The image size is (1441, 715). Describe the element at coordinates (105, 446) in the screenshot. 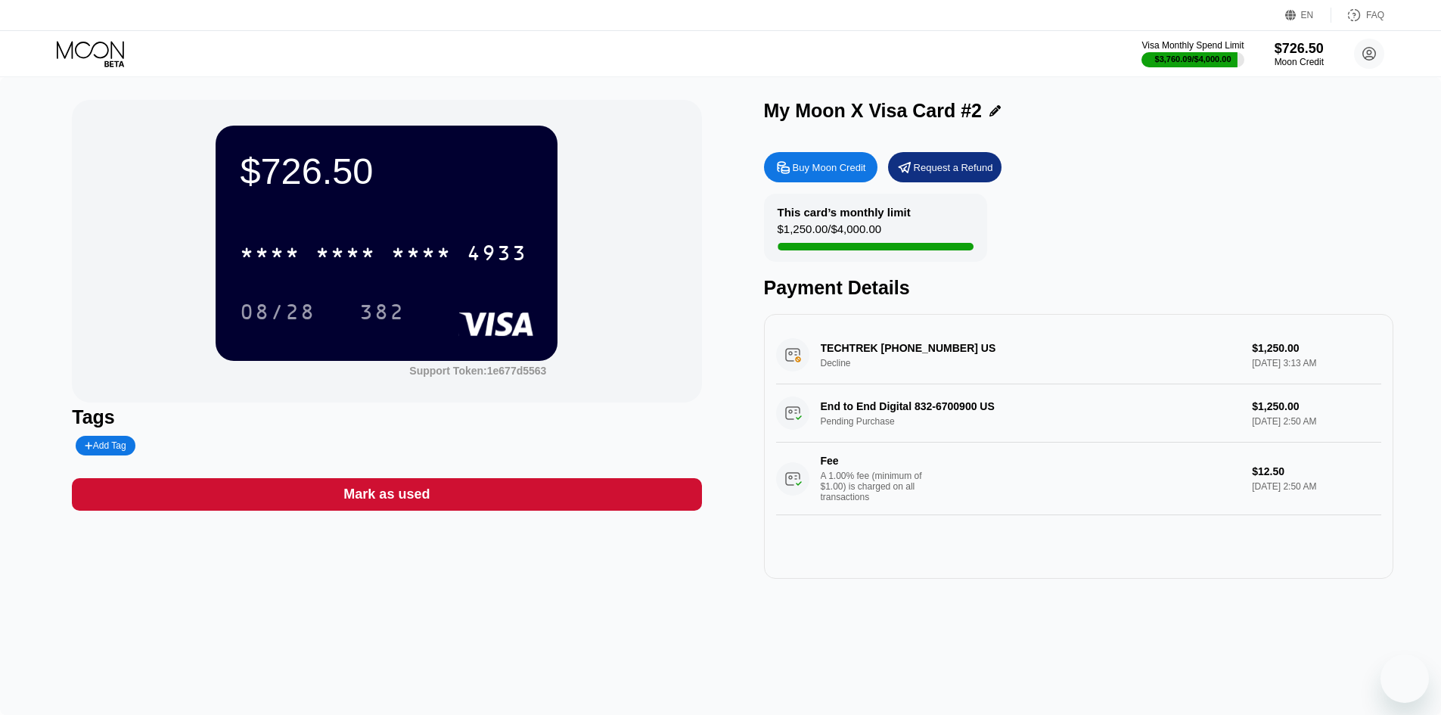

I see `div: Add Tag` at that location.